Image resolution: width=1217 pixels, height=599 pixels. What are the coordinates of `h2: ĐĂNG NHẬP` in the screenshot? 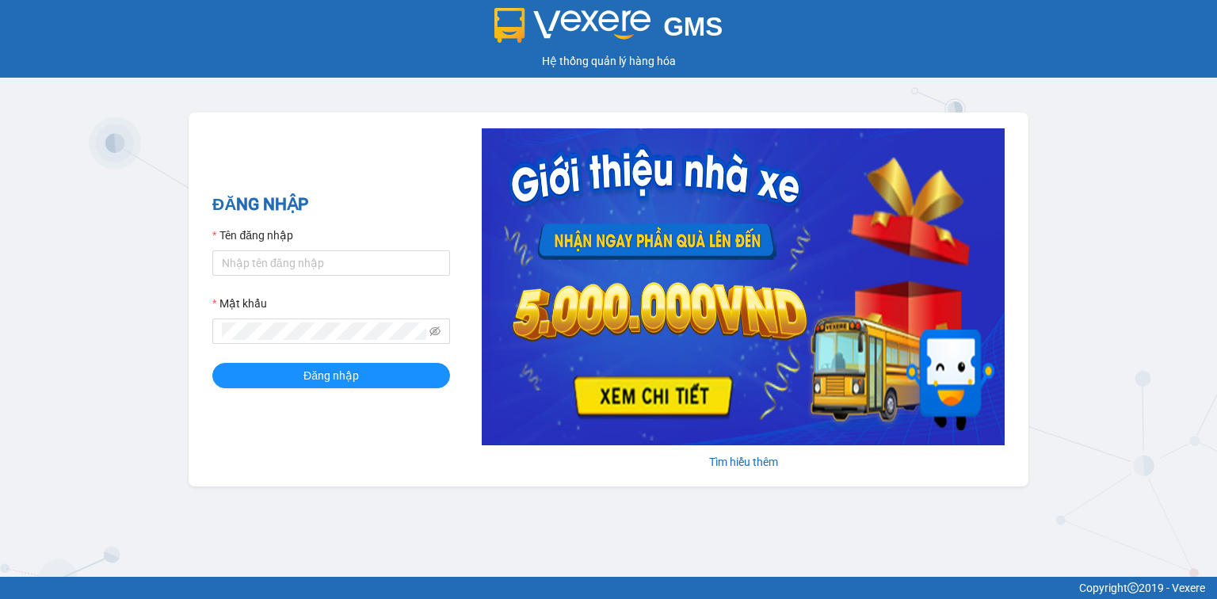 It's located at (331, 204).